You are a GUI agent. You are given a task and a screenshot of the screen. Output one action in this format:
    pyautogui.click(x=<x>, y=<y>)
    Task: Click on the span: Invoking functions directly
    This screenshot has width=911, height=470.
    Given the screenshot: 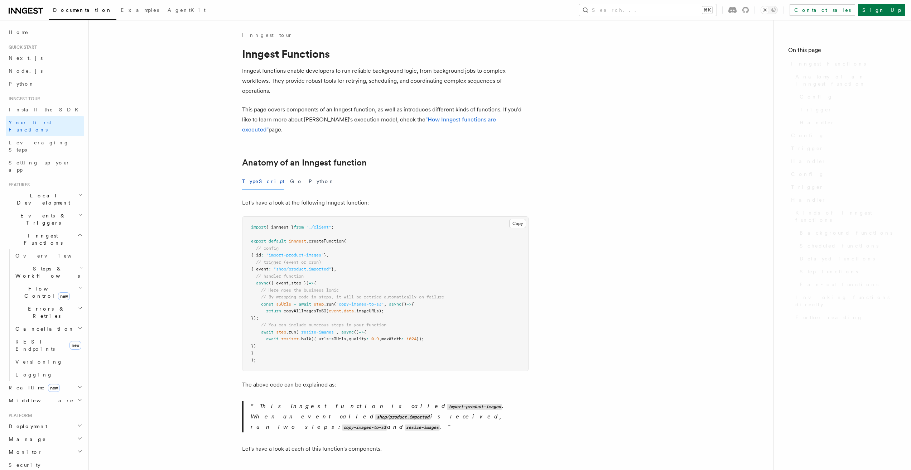 What is the action you would take?
    pyautogui.click(x=846, y=301)
    